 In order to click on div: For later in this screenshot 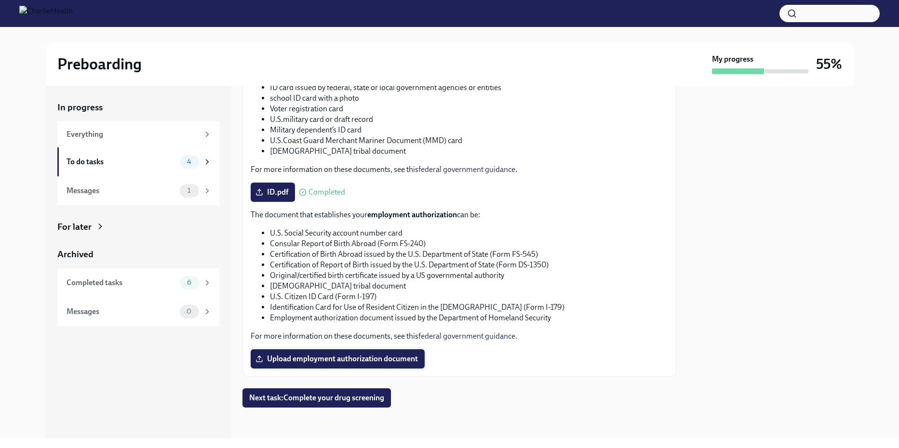, I will do `click(74, 227)`.